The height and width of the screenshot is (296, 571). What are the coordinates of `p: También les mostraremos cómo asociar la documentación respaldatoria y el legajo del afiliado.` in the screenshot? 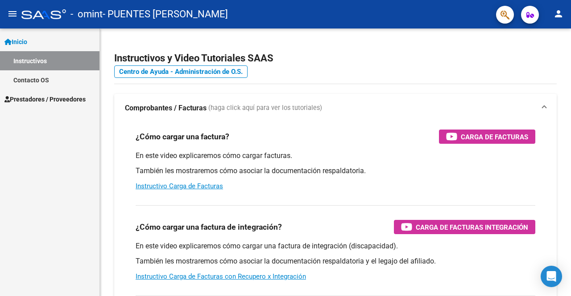 It's located at (335, 262).